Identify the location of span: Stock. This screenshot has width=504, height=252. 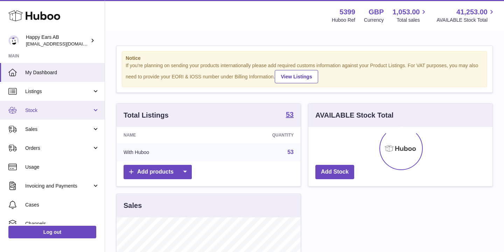
(58, 110).